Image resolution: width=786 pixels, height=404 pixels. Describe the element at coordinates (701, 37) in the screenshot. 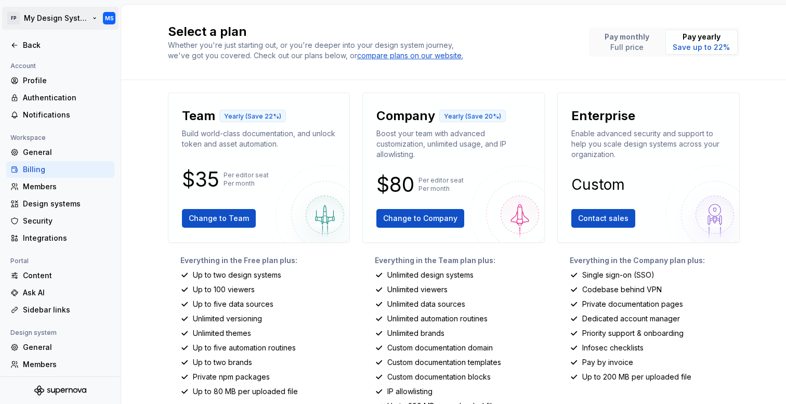

I see `p: Pay yearly` at that location.